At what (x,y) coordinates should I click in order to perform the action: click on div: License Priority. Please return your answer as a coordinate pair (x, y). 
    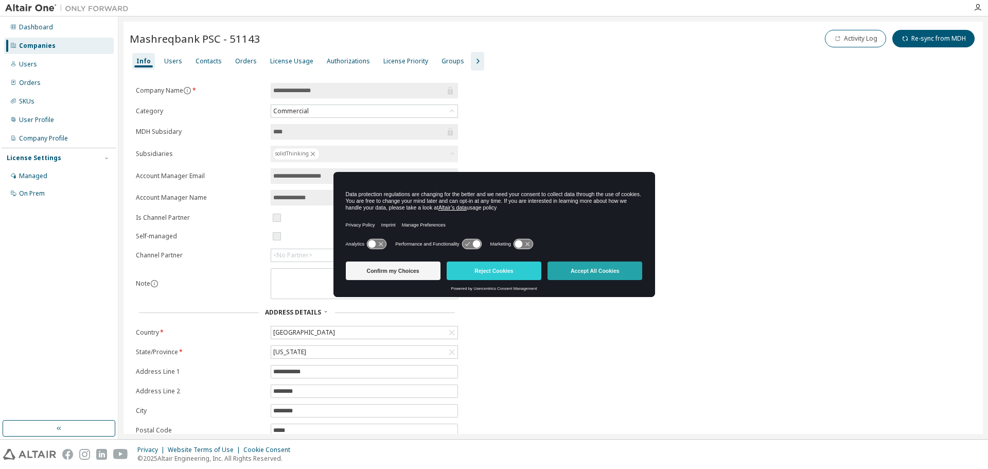
    Looking at the image, I should click on (406, 61).